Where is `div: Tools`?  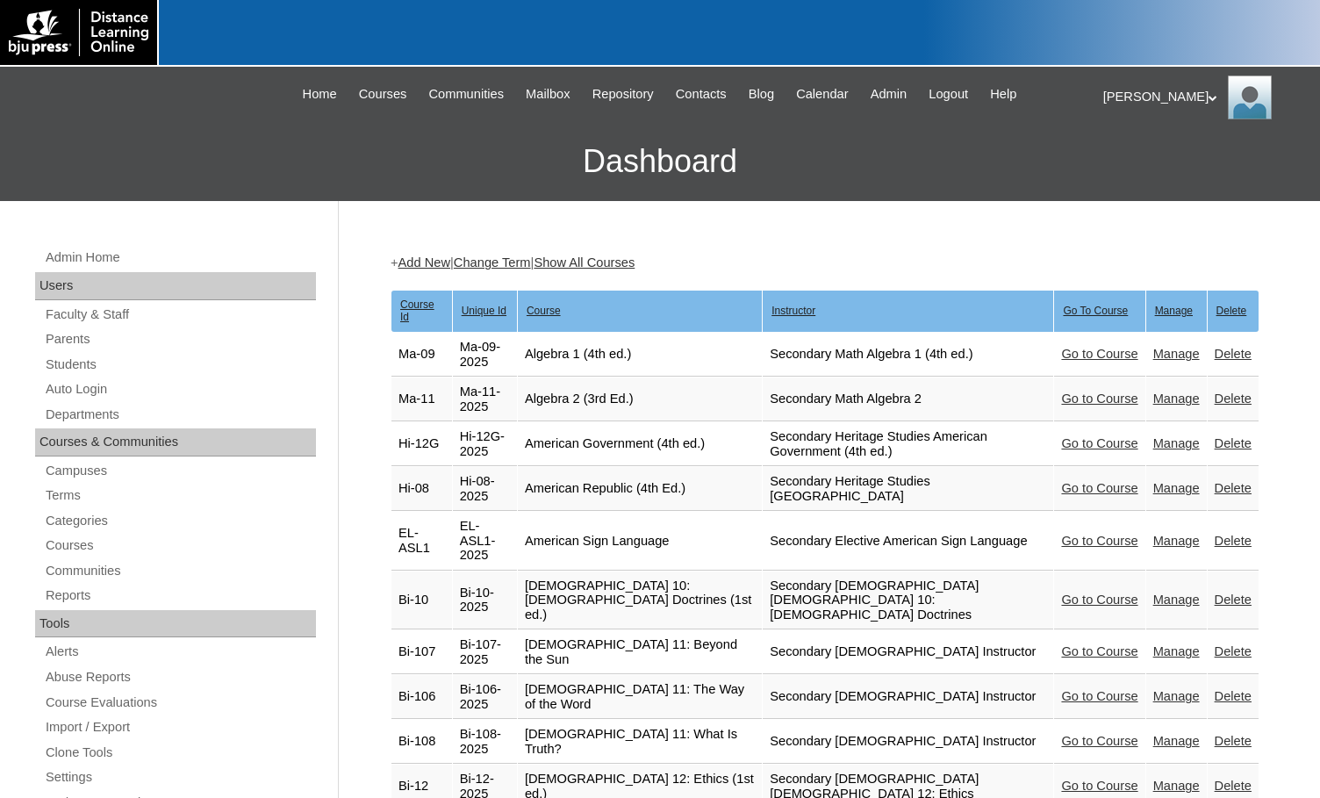 div: Tools is located at coordinates (176, 624).